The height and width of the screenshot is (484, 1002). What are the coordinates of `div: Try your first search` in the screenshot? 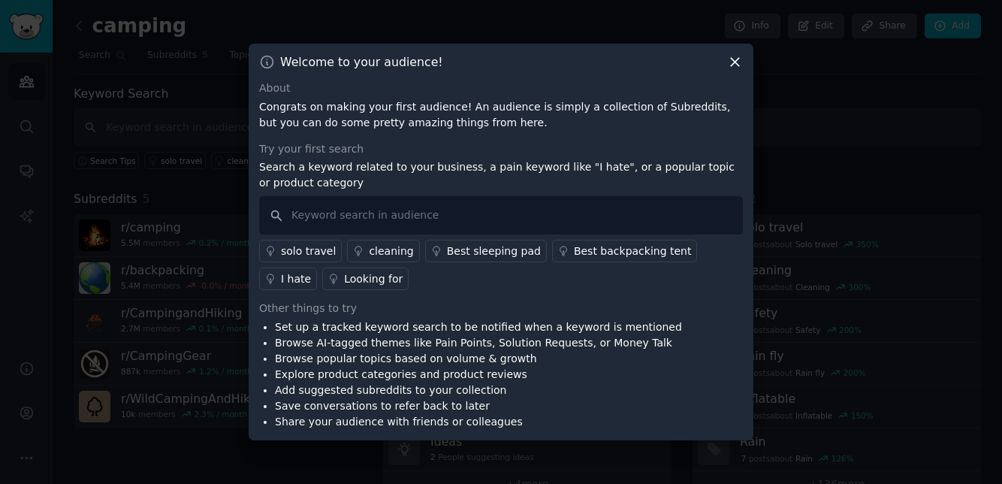 It's located at (501, 149).